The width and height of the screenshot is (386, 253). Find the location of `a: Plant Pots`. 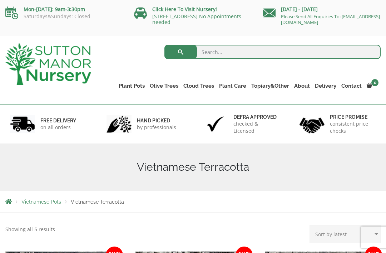

a: Plant Pots is located at coordinates (132, 86).